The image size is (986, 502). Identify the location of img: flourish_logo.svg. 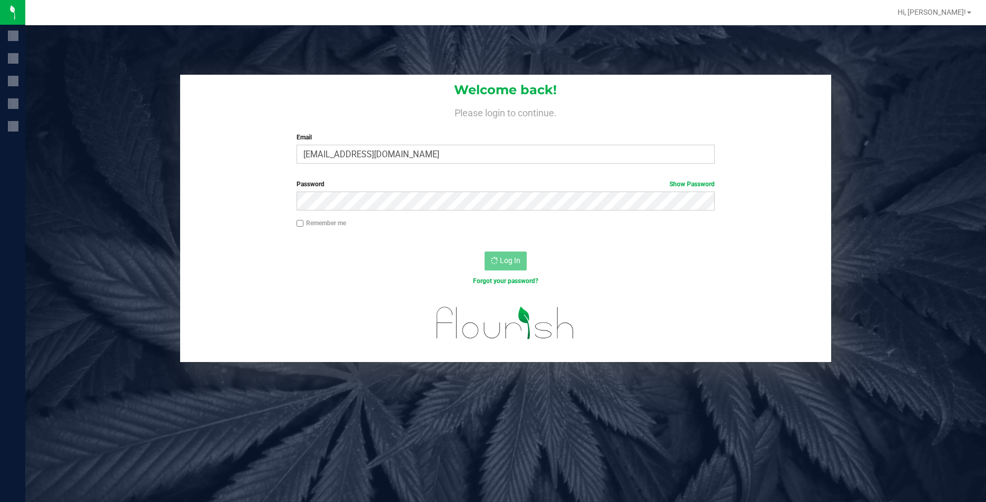
(505, 323).